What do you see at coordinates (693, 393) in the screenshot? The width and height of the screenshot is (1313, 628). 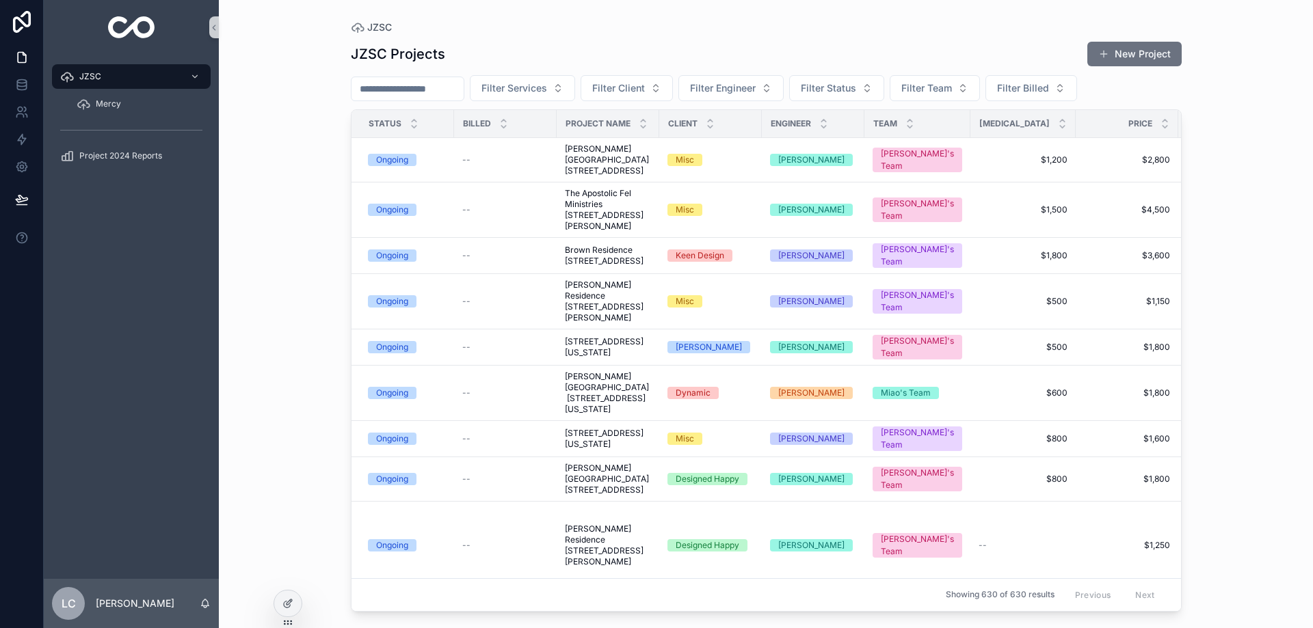 I see `div: Dynamic` at bounding box center [693, 393].